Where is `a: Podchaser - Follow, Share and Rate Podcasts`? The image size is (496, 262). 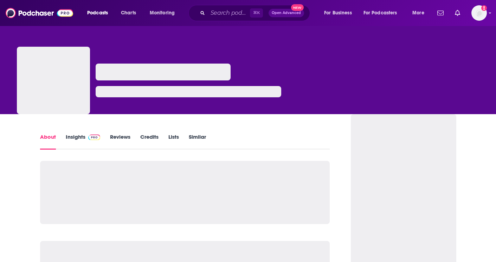
a: Podchaser - Follow, Share and Rate Podcasts is located at coordinates (39, 13).